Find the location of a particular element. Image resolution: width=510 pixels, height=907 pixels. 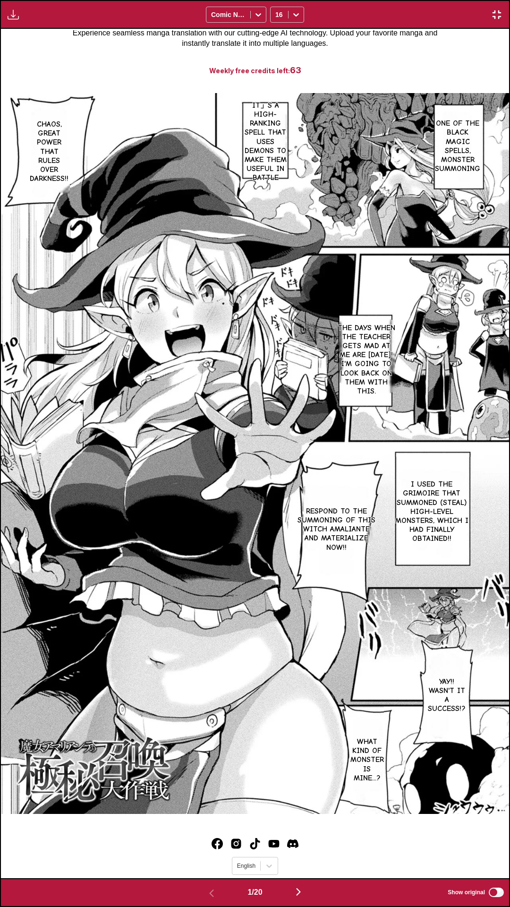

p: Chaos, great power that rules over darkness!! is located at coordinates (49, 152).